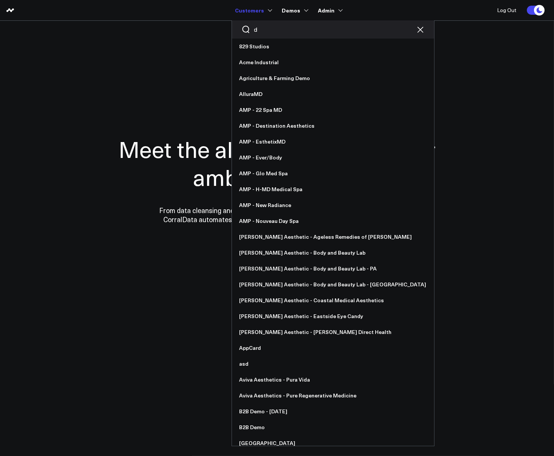  Describe the element at coordinates (277, 215) in the screenshot. I see `p: From data cleansing and integration to personalized dashboards and insights, CorralData automates...` at that location.